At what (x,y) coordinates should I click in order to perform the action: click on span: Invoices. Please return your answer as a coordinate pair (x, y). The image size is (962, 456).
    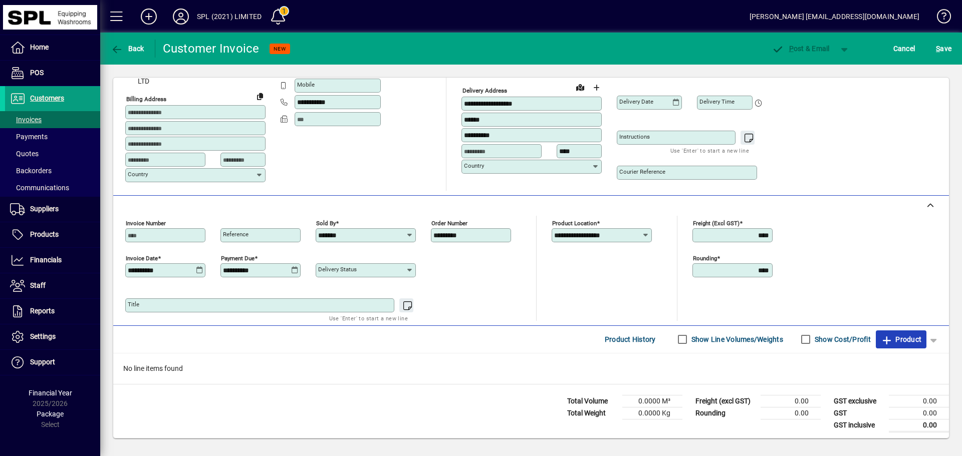
    Looking at the image, I should click on (26, 120).